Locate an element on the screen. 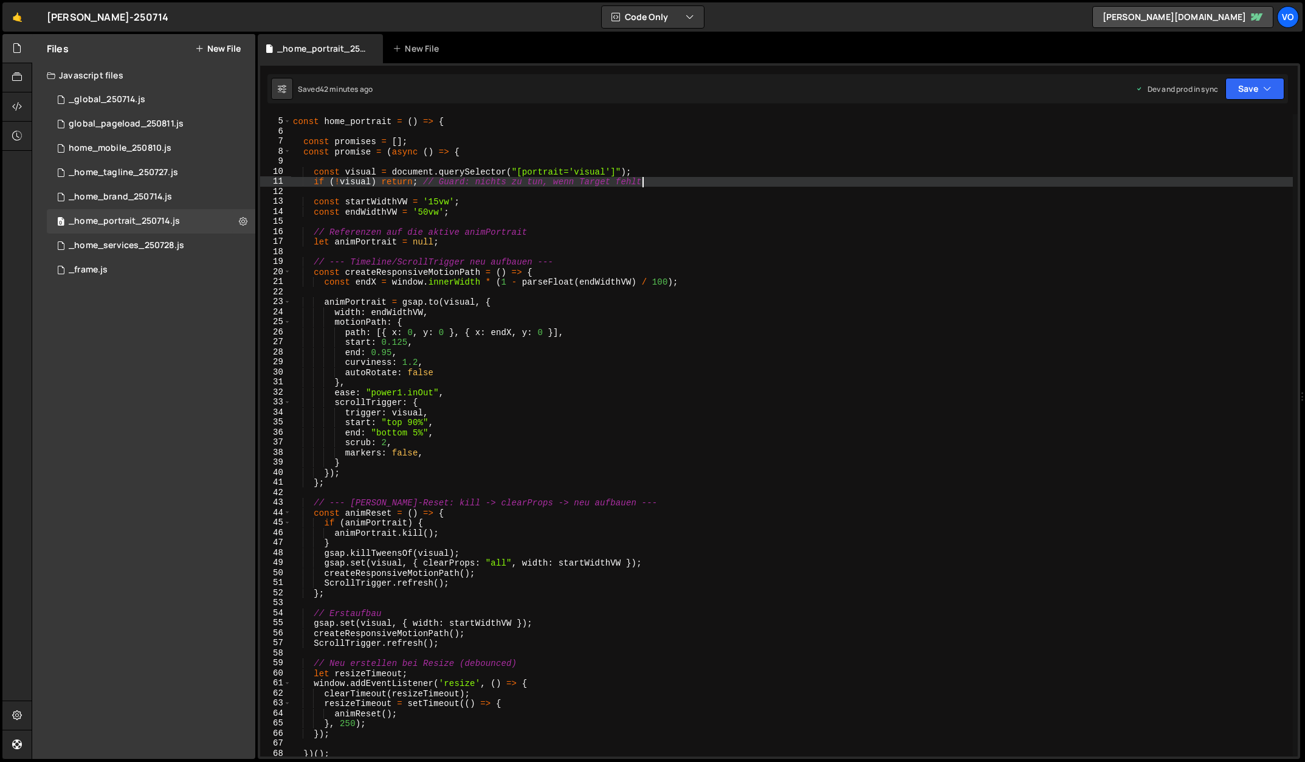 The image size is (1305, 762). div: 65 is located at coordinates (275, 723).